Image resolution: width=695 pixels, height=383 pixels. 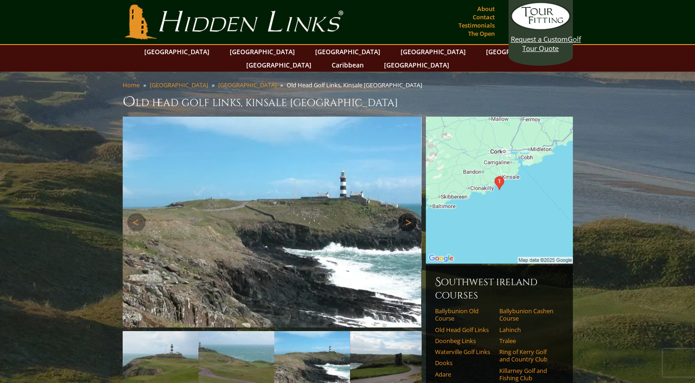 What do you see at coordinates (528, 315) in the screenshot?
I see `a: Ballybunion Cashen Course` at bounding box center [528, 315].